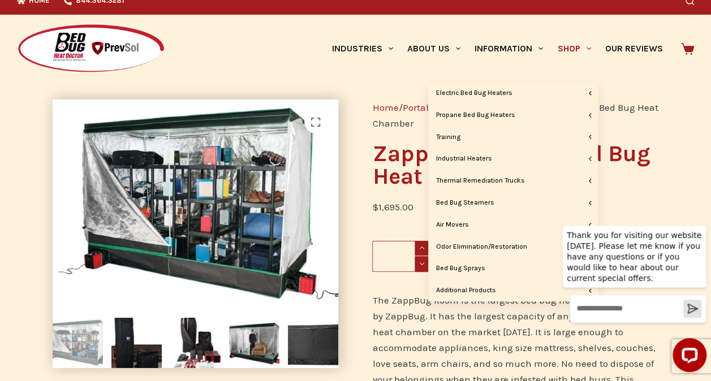 Image resolution: width=711 pixels, height=381 pixels. Describe the element at coordinates (433, 49) in the screenshot. I see `a: About Us` at that location.